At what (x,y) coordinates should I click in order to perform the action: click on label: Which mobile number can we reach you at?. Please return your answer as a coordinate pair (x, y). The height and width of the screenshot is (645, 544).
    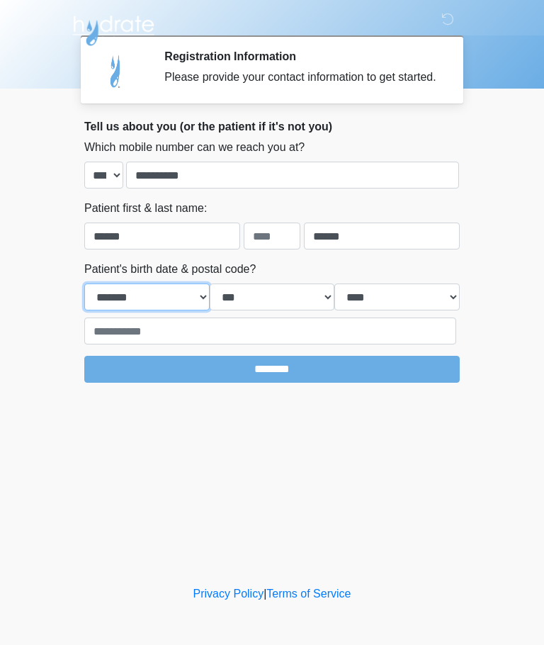
    Looking at the image, I should click on (194, 147).